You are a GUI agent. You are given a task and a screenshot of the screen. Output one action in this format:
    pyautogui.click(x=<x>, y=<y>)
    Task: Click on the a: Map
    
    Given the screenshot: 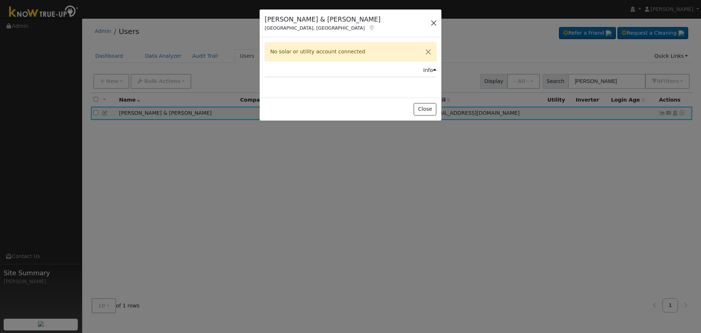 What is the action you would take?
    pyautogui.click(x=372, y=28)
    